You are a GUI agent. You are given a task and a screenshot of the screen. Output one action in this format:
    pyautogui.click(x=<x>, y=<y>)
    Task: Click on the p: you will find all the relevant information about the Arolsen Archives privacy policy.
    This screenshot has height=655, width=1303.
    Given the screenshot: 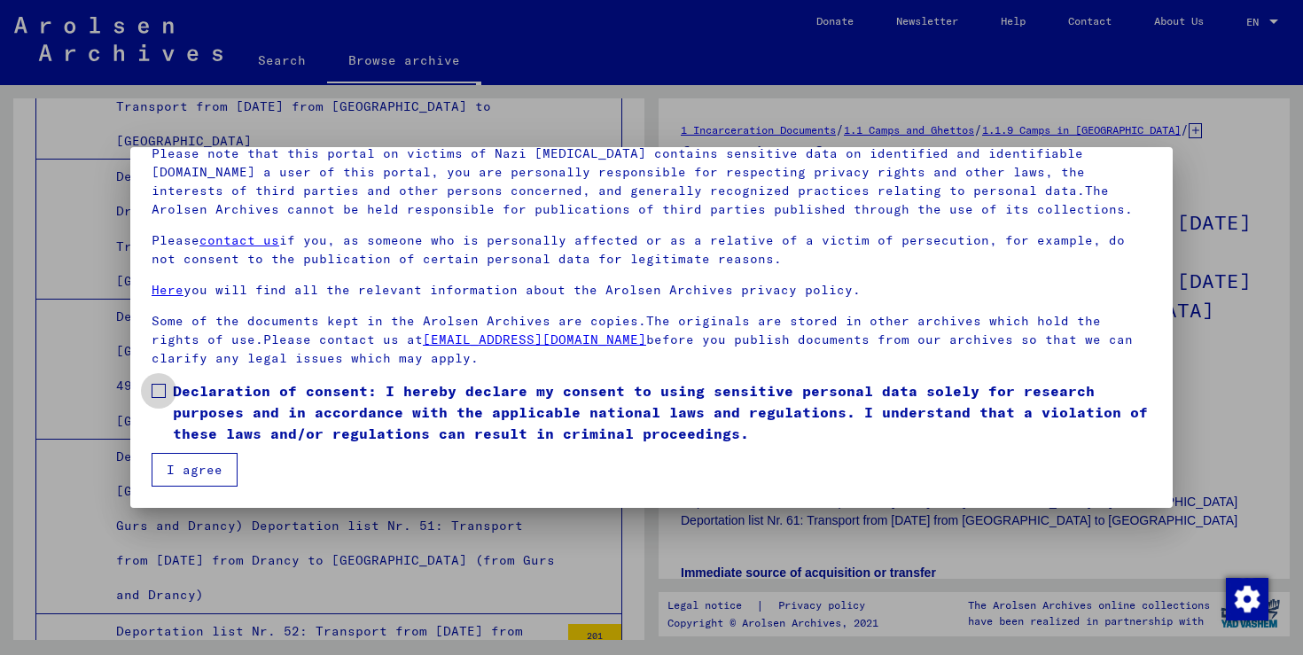 What is the action you would take?
    pyautogui.click(x=652, y=290)
    